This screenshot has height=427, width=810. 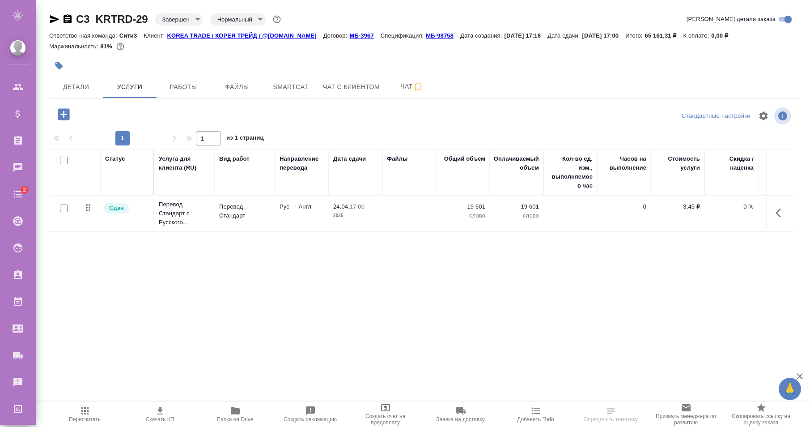 I want to click on p: 17:00, so click(x=357, y=206).